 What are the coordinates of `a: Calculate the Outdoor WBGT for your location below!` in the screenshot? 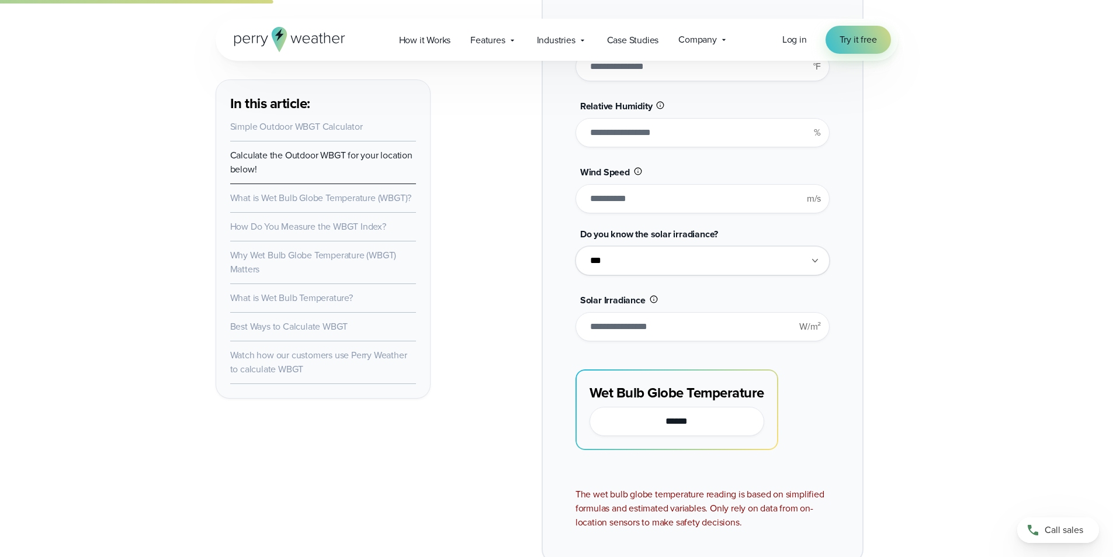 It's located at (321, 162).